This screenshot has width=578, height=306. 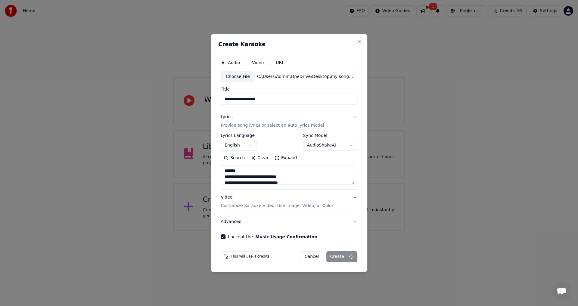 What do you see at coordinates (258, 63) in the screenshot?
I see `label: Video` at bounding box center [258, 63].